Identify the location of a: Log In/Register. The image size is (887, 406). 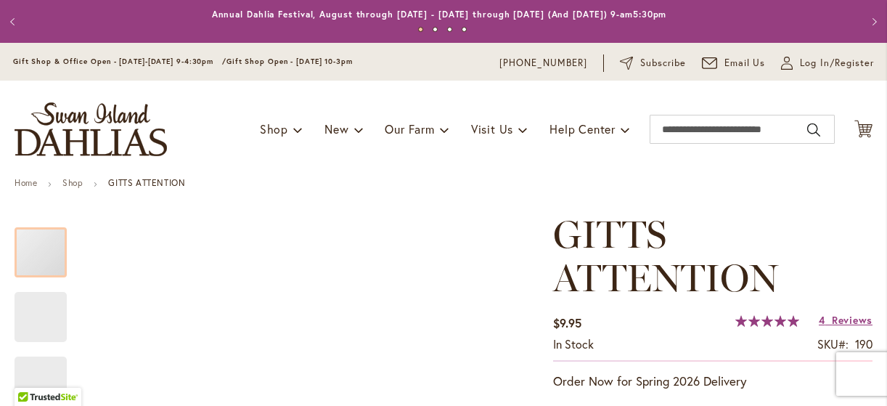
(827, 63).